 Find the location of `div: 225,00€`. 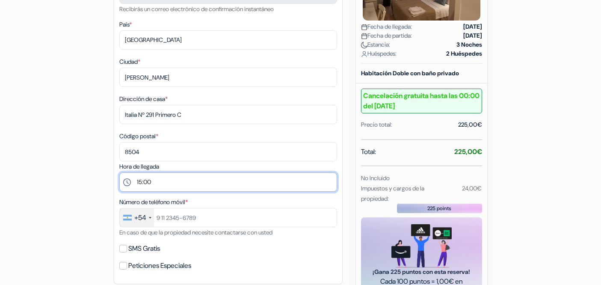

div: 225,00€ is located at coordinates (470, 124).